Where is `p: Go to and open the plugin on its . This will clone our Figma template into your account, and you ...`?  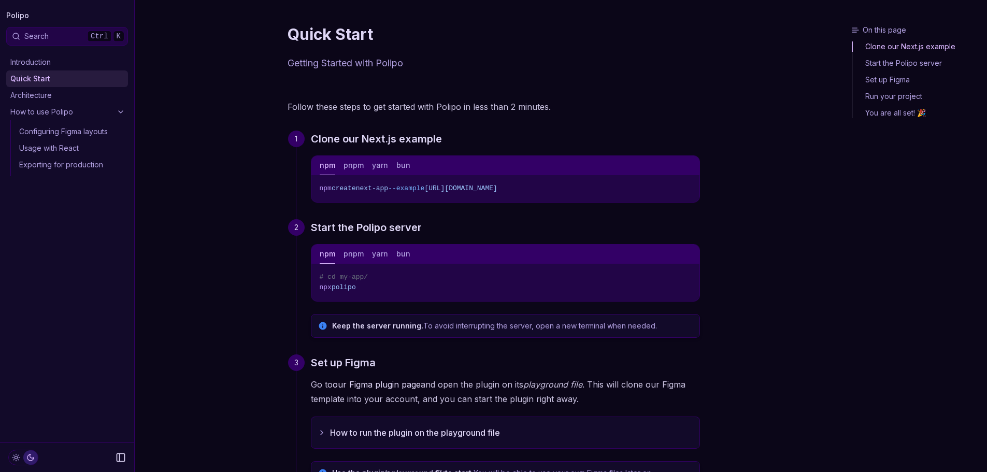
p: Go to and open the plugin on its . This will clone our Figma template into your account, and you ... is located at coordinates (505, 392).